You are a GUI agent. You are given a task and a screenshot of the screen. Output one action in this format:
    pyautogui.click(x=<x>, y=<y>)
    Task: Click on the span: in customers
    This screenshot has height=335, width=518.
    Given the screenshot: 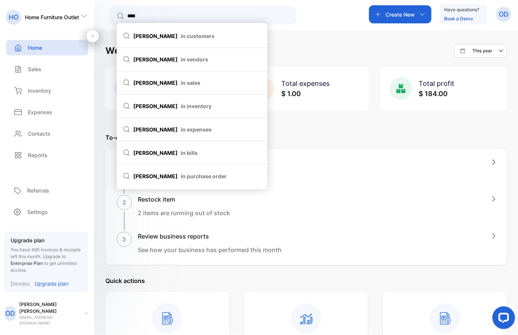 What is the action you would take?
    pyautogui.click(x=198, y=36)
    